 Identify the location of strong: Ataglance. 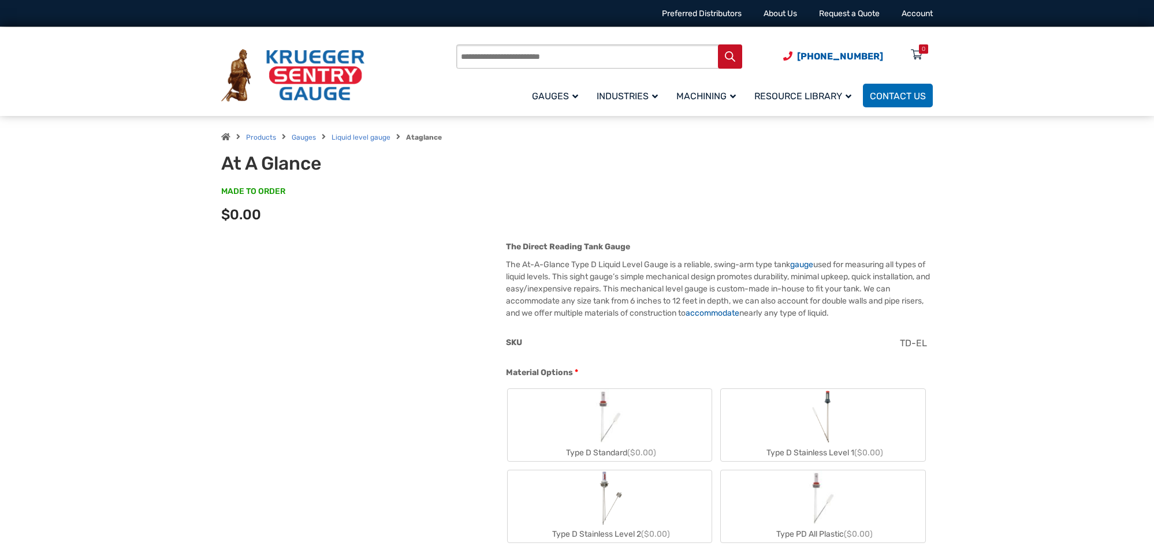
(424, 137).